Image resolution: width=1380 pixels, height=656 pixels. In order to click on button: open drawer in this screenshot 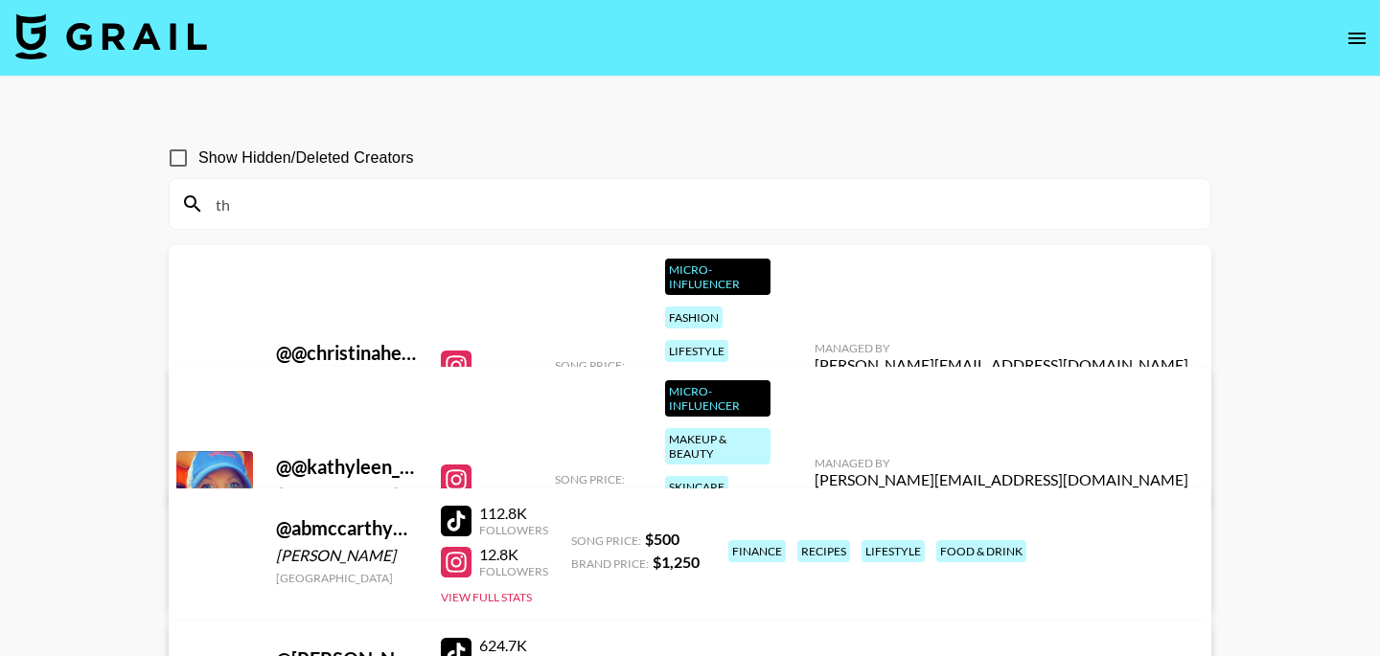, I will do `click(1357, 38)`.